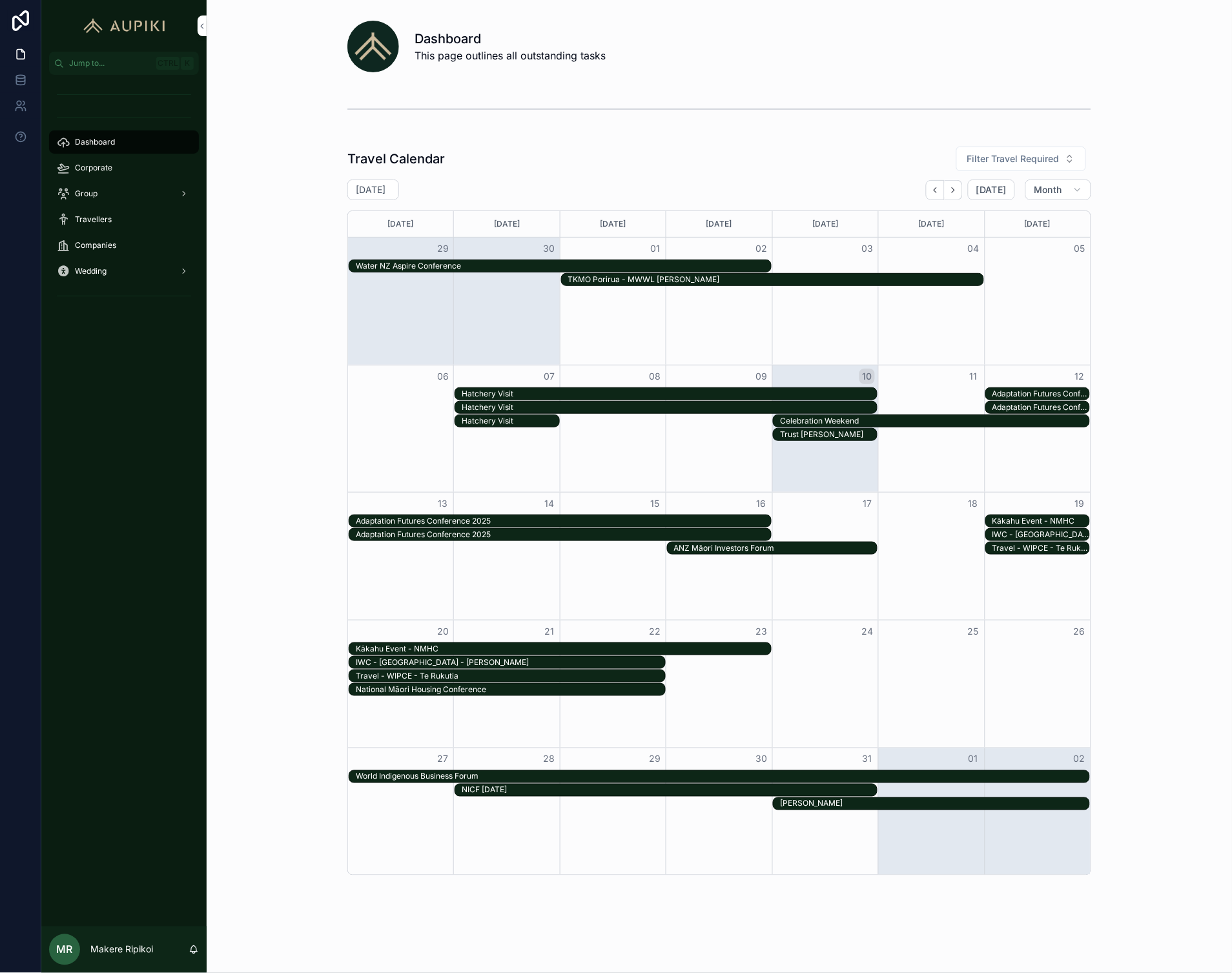 The width and height of the screenshot is (1232, 973). Describe the element at coordinates (974, 376) in the screenshot. I see `button: 11` at that location.